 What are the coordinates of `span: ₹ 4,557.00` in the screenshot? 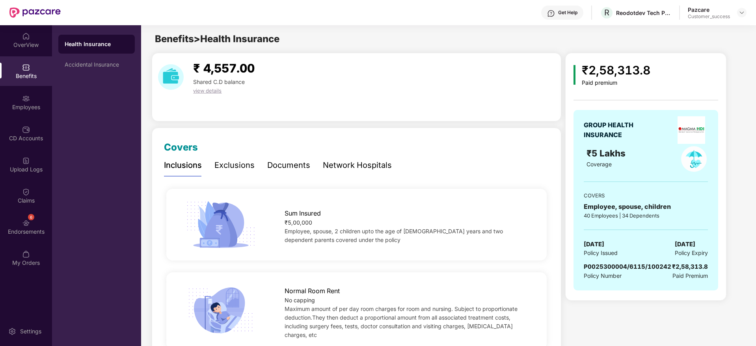 It's located at (224, 68).